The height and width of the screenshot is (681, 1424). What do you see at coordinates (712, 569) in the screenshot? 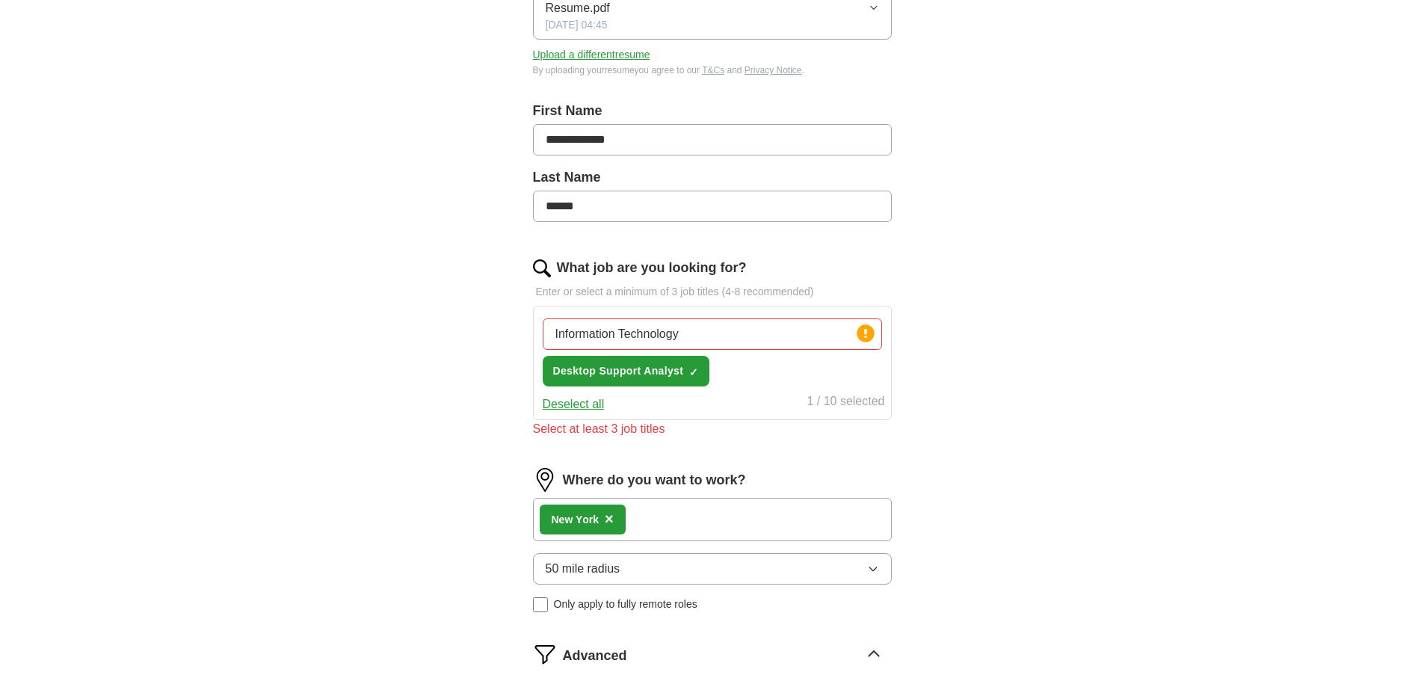
I see `button: 50 mile radius` at bounding box center [712, 569].